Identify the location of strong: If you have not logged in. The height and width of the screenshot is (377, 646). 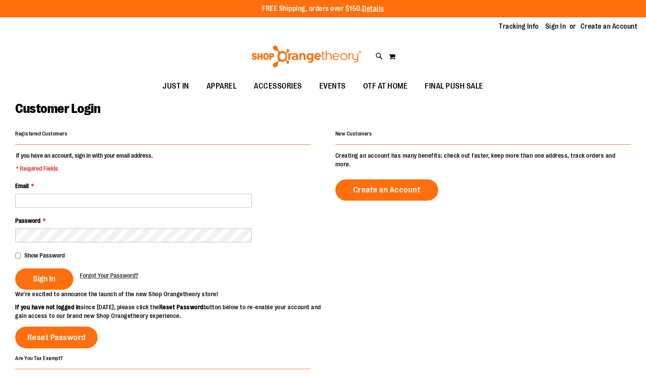
(48, 307).